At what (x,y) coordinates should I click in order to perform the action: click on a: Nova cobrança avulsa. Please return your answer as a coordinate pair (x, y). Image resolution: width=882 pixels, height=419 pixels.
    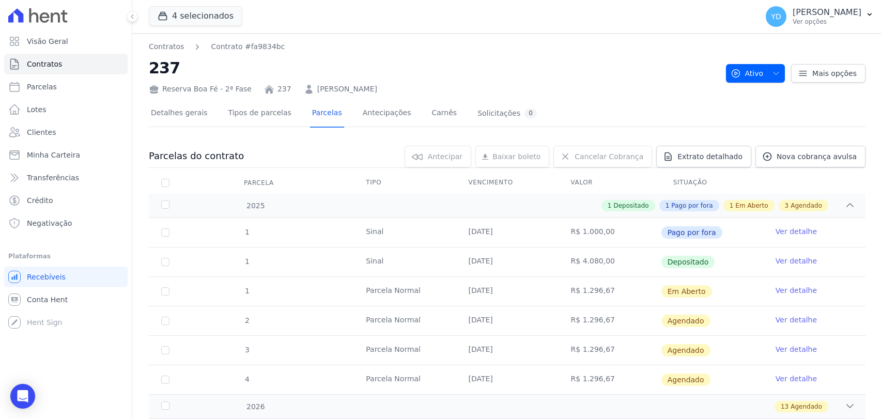
    Looking at the image, I should click on (811, 157).